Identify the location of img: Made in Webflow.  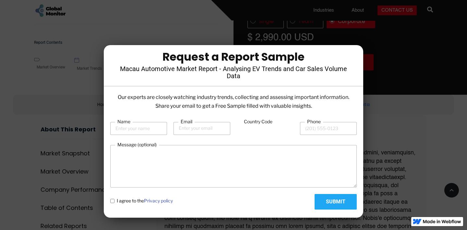
(442, 222).